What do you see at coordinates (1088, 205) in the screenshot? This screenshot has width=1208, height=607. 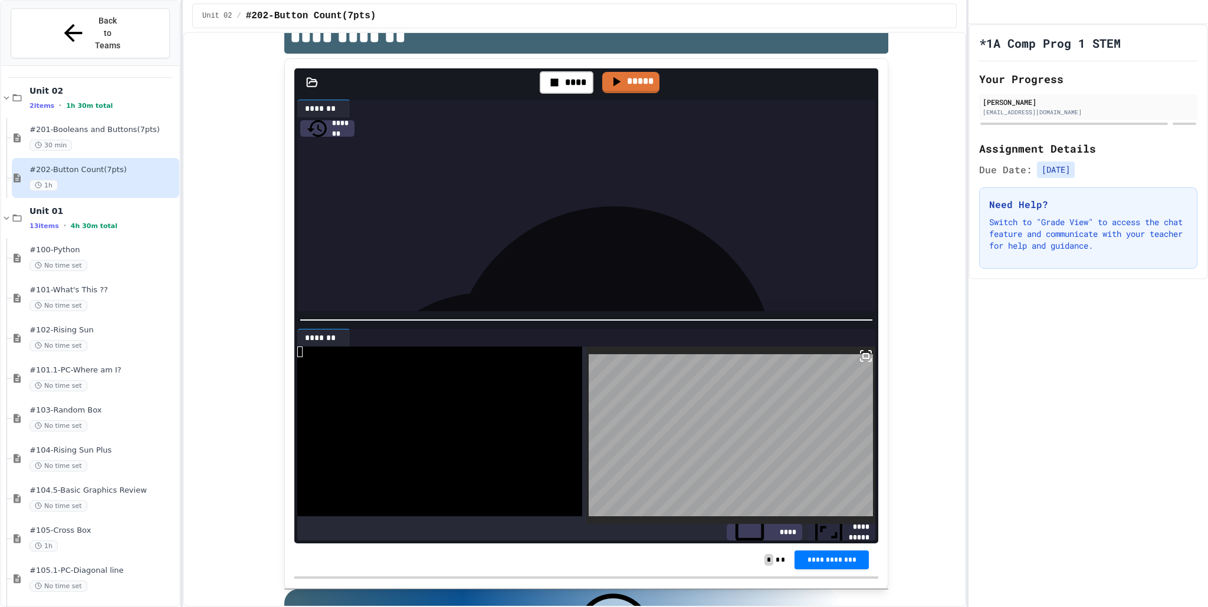 I see `h3: Need Help?` at bounding box center [1088, 205].